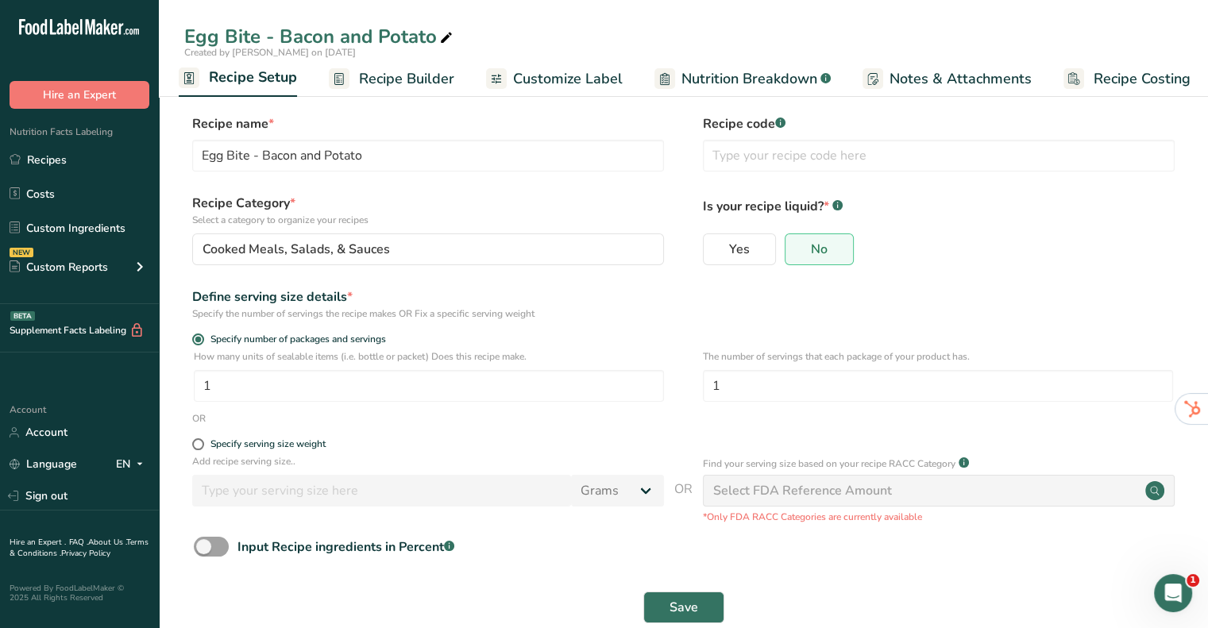 This screenshot has height=628, width=1208. What do you see at coordinates (86, 553) in the screenshot?
I see `a: Privacy Policy` at bounding box center [86, 553].